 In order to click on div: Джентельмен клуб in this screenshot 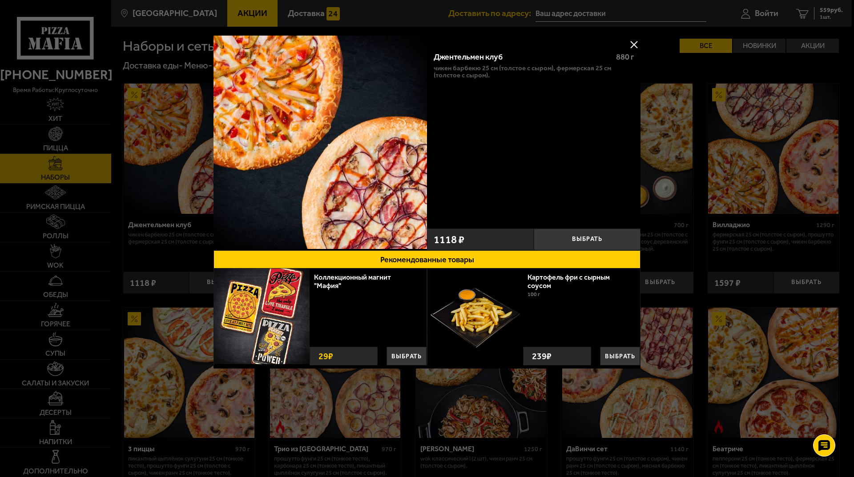, I will do `click(521, 57)`.